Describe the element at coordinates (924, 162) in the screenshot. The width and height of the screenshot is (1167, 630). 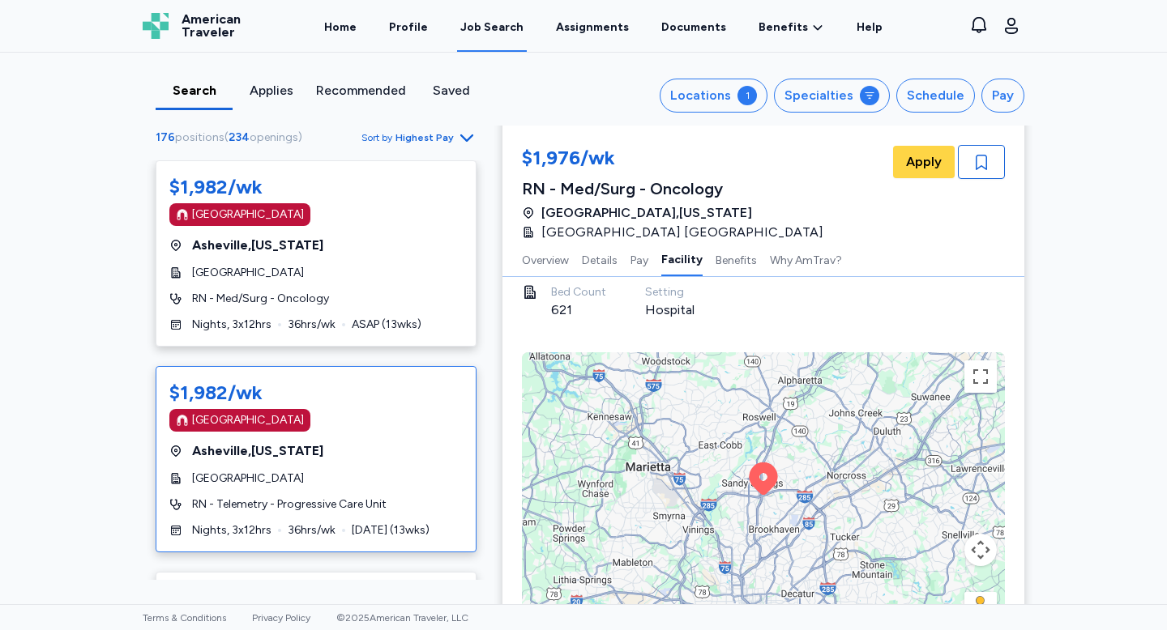
I see `button: Apply` at that location.